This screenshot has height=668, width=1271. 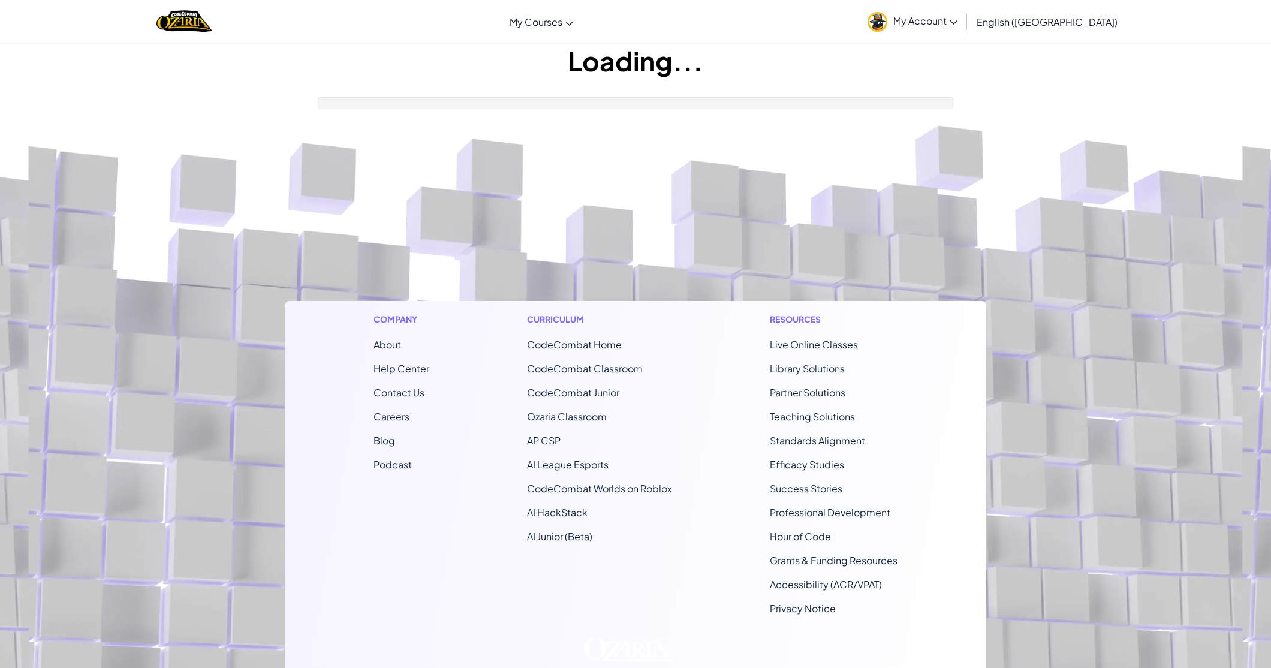 I want to click on a: Partner Solutions, so click(x=808, y=392).